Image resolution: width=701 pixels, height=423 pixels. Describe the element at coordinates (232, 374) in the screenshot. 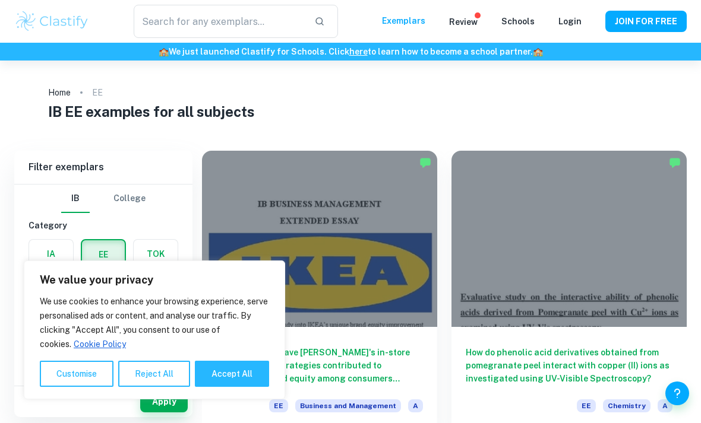

I see `button: Accept All` at that location.